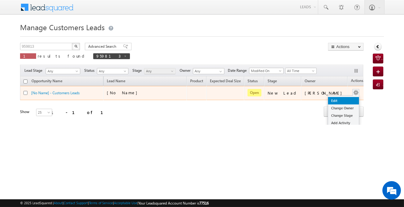 Image resolution: width=404 pixels, height=207 pixels. What do you see at coordinates (272, 82) in the screenshot?
I see `a: Stage` at bounding box center [272, 82].